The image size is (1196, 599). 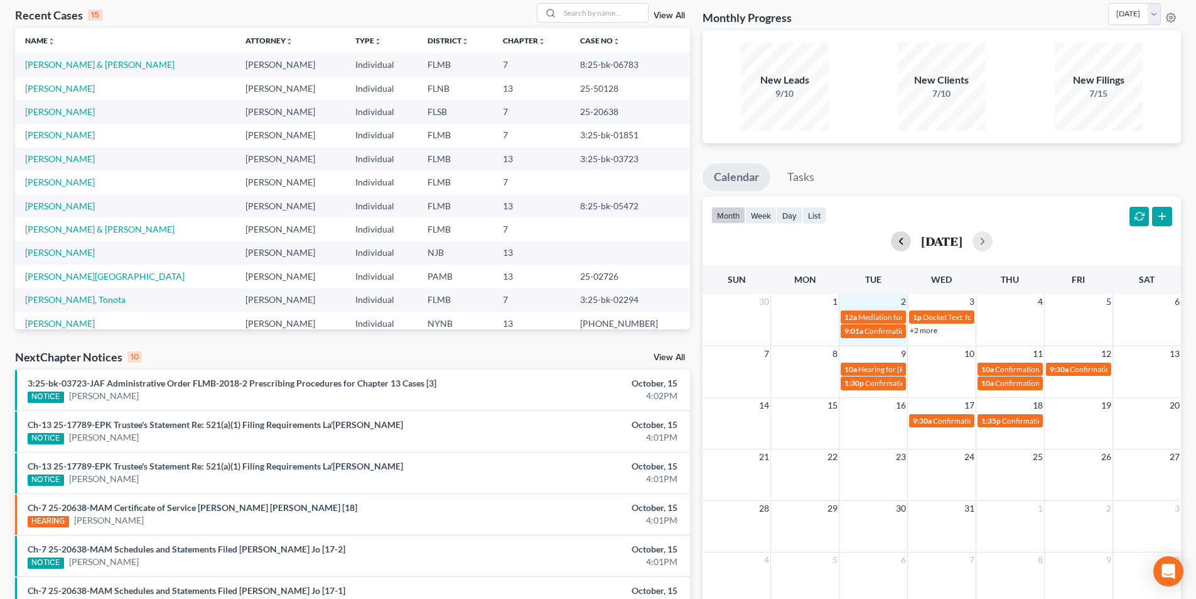 What do you see at coordinates (970, 508) in the screenshot?
I see `span: 31` at bounding box center [970, 508].